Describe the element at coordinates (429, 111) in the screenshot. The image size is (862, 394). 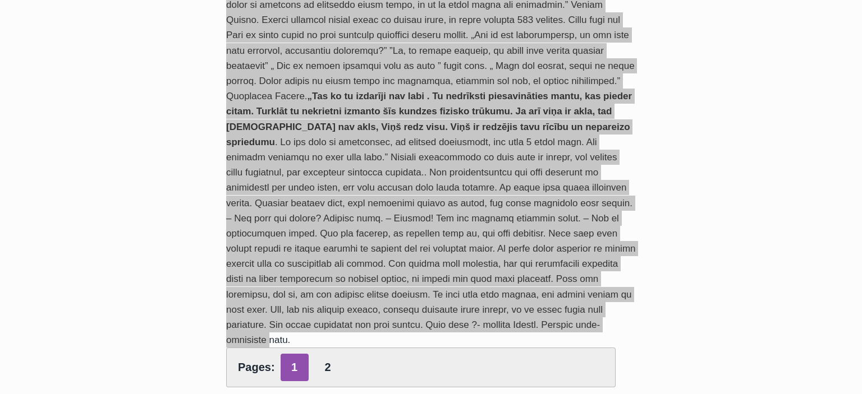
I see `strong: „Tas ko tu izdarīji nav labi . Tu nedrīksti piesavināties mantu, kas pieder citam. Turklāt tu nek...` at that location.